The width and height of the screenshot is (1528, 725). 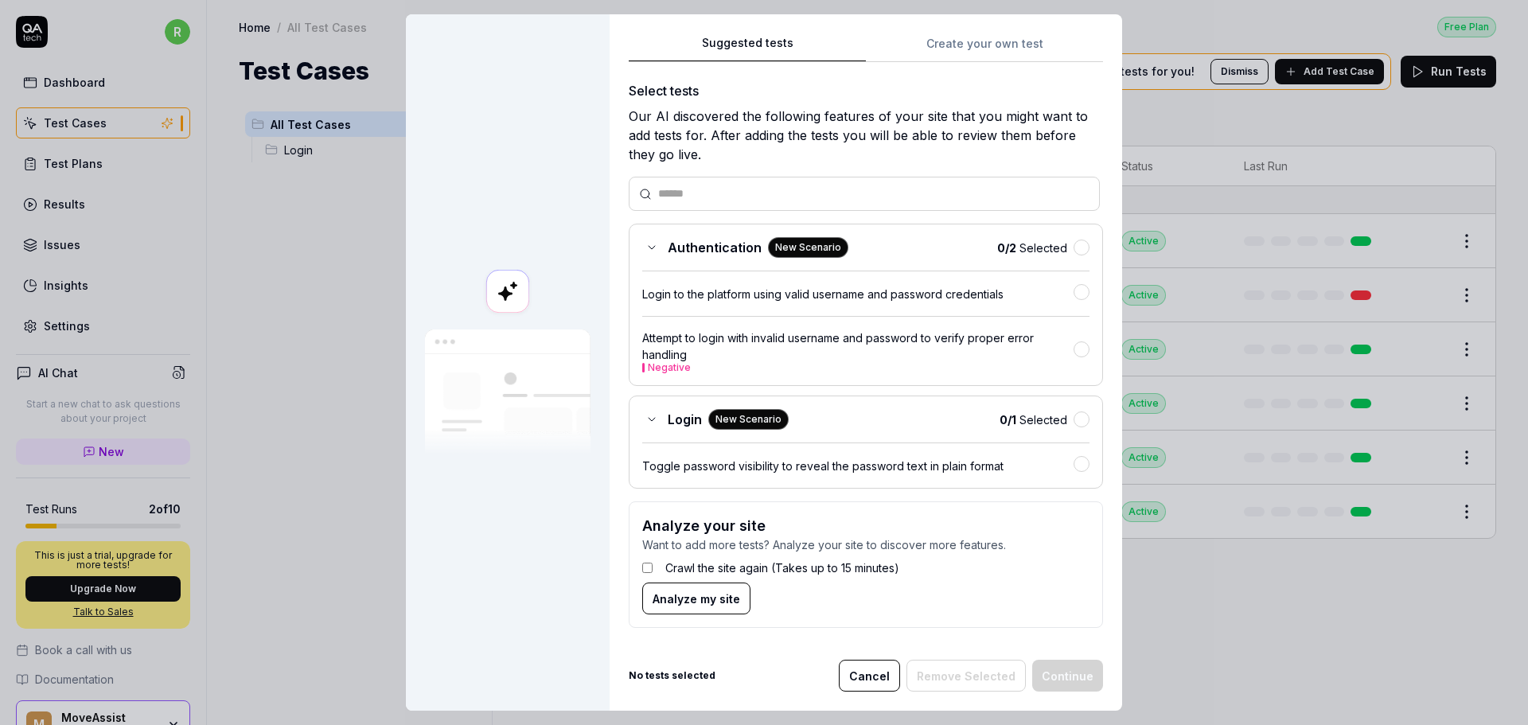 I want to click on span: Analyze my site, so click(x=696, y=598).